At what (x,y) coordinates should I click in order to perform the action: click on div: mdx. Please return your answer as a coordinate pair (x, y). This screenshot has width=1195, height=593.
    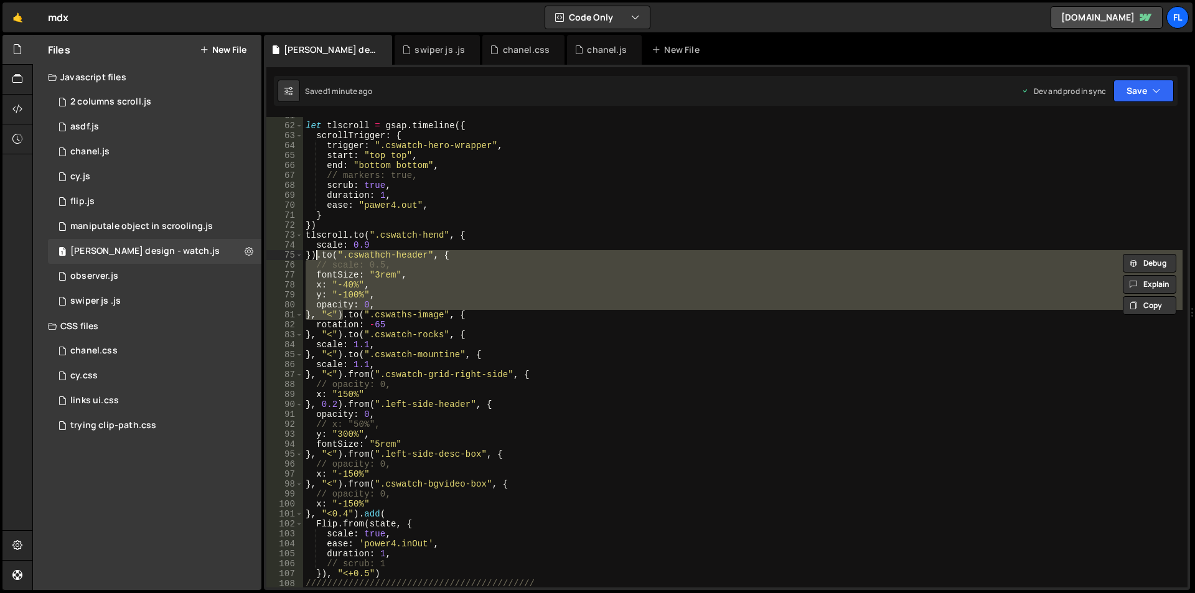
    Looking at the image, I should click on (58, 17).